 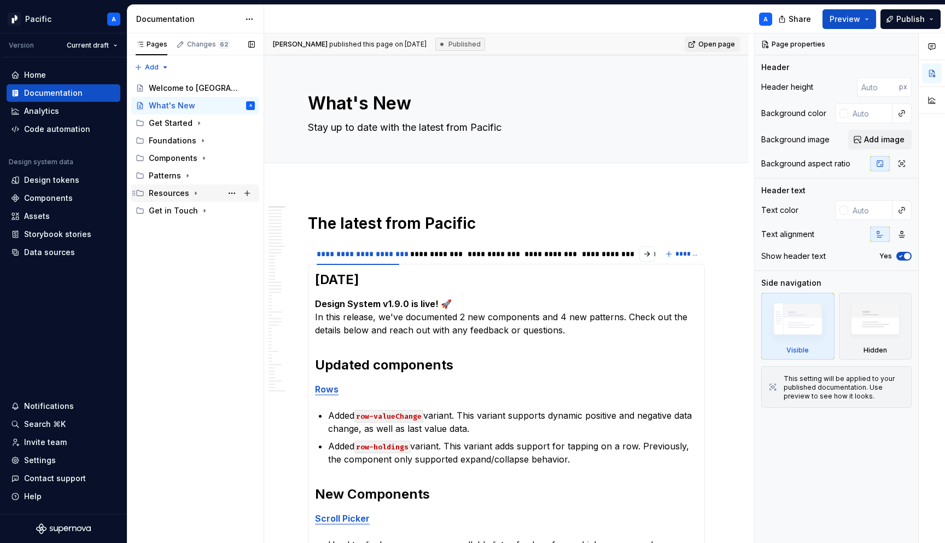 What do you see at coordinates (780, 210) in the screenshot?
I see `div: Text color` at bounding box center [780, 210].